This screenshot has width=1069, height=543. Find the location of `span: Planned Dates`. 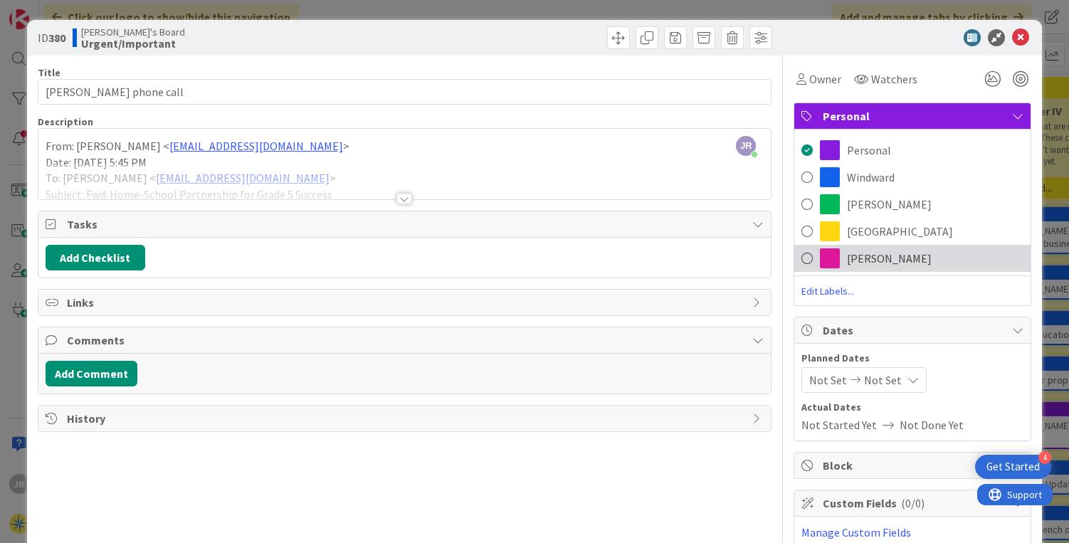

span: Planned Dates is located at coordinates (913, 358).